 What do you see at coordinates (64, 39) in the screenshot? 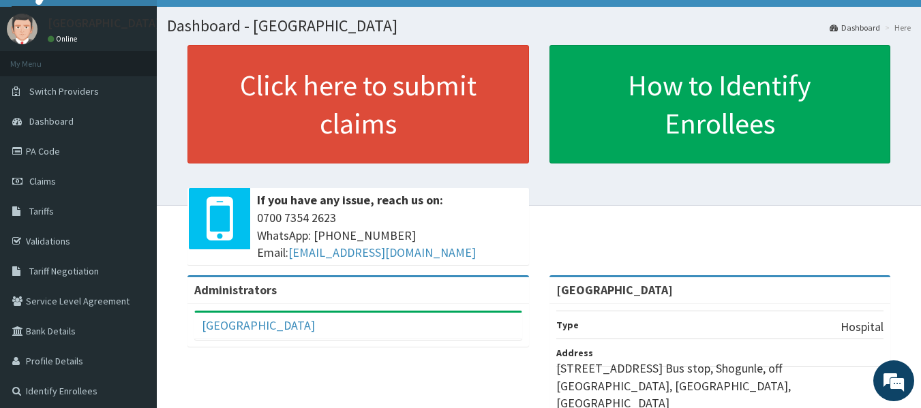
I see `a: Online` at bounding box center [64, 39].